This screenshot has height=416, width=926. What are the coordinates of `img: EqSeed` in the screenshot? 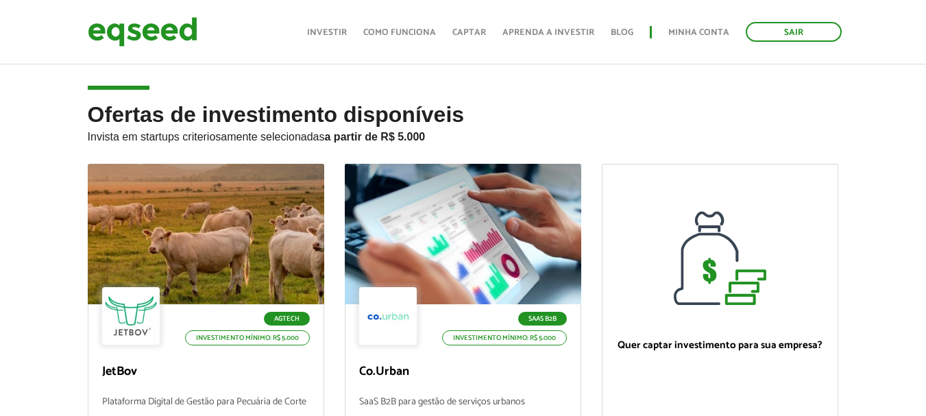 It's located at (143, 32).